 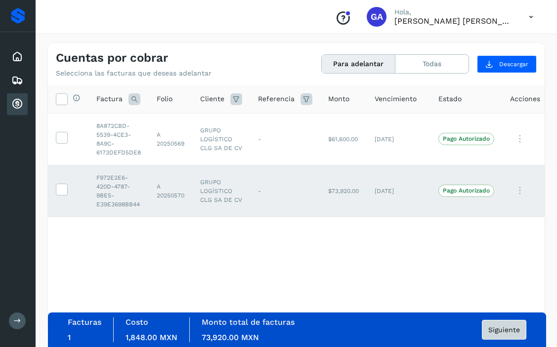 What do you see at coordinates (170, 191) in the screenshot?
I see `td: A 20250570` at bounding box center [170, 191].